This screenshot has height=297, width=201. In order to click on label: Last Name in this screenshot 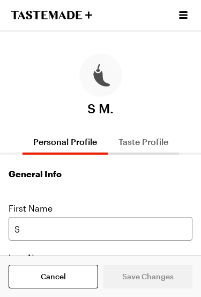, I will do `click(30, 258)`.